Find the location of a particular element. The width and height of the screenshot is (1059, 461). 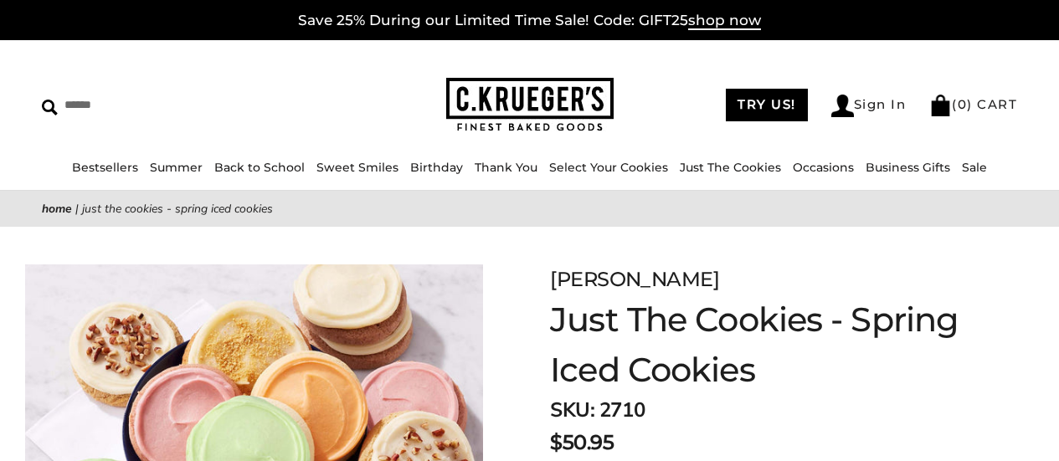

a: Thank You is located at coordinates (506, 167).